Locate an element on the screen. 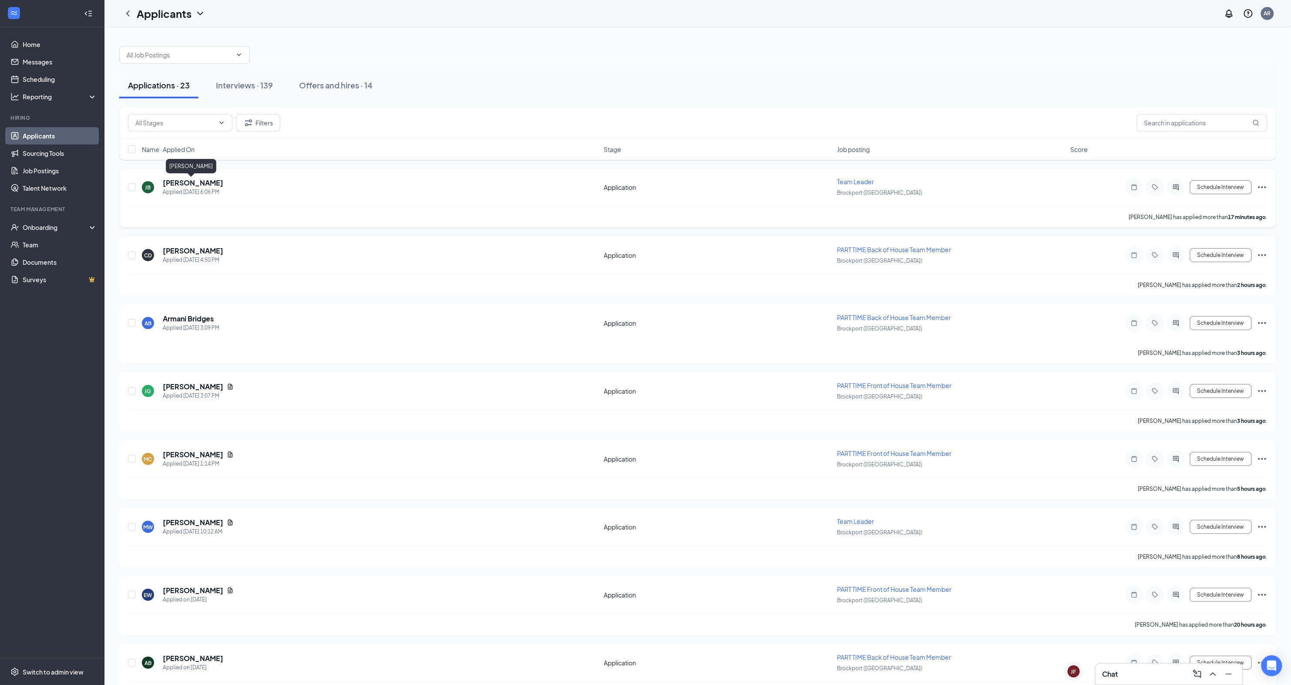 This screenshot has width=1291, height=685. a: SurveysCrown is located at coordinates (60, 279).